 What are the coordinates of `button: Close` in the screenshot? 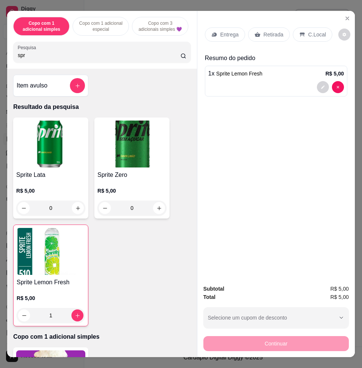 It's located at (347, 18).